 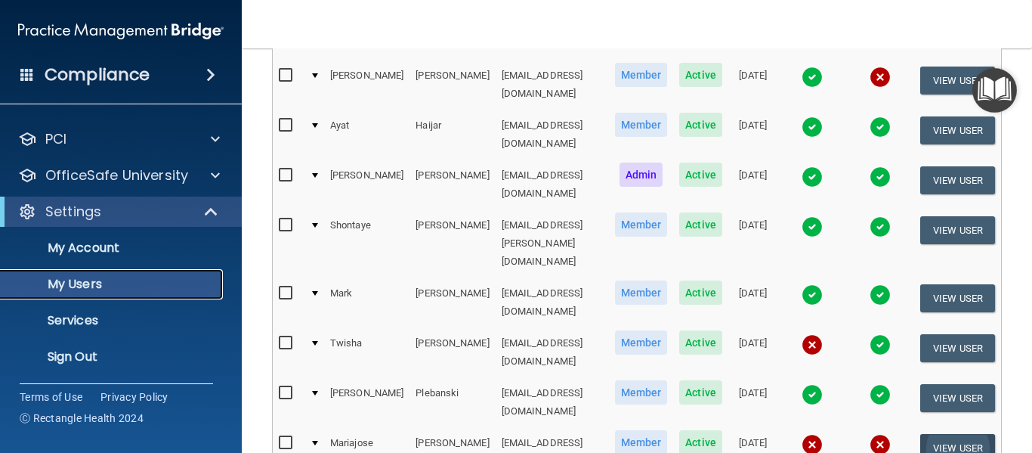 What do you see at coordinates (97, 75) in the screenshot?
I see `h4: Compliance` at bounding box center [97, 75].